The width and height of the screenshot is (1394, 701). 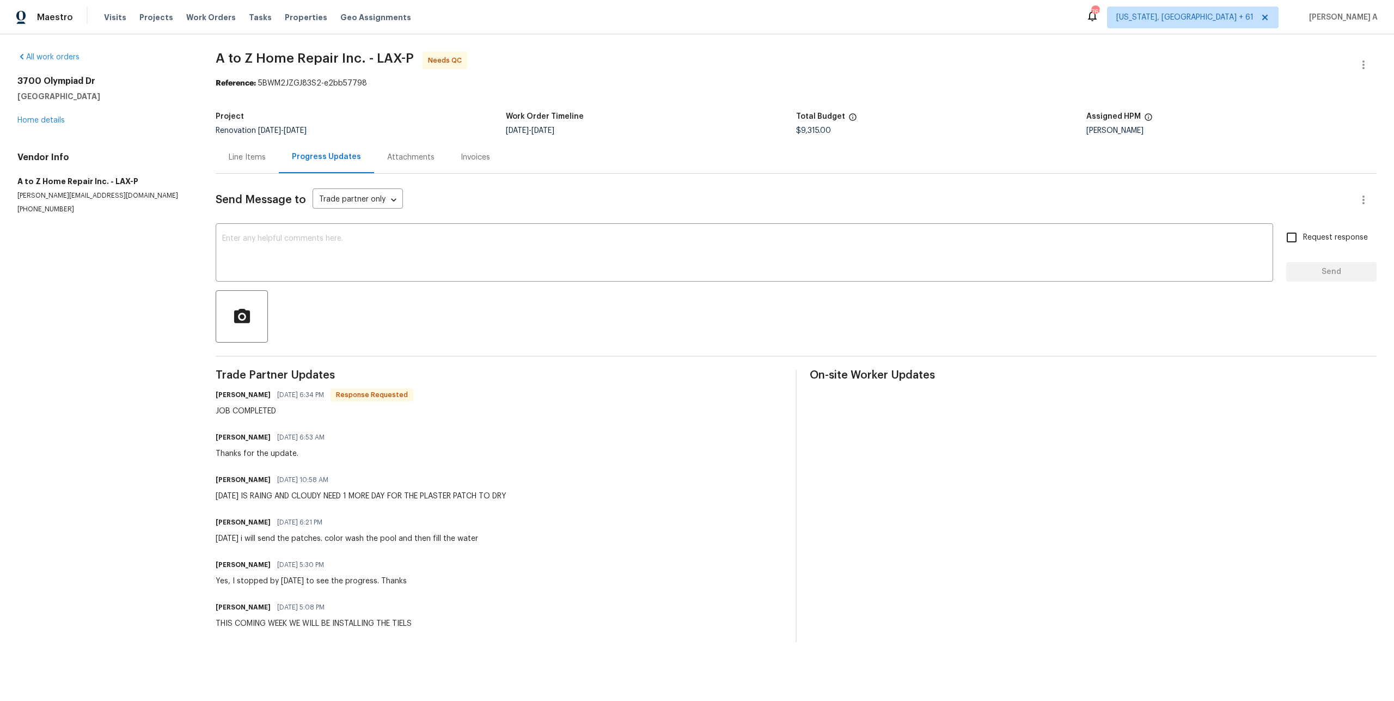 What do you see at coordinates (211, 17) in the screenshot?
I see `span: Work Orders` at bounding box center [211, 17].